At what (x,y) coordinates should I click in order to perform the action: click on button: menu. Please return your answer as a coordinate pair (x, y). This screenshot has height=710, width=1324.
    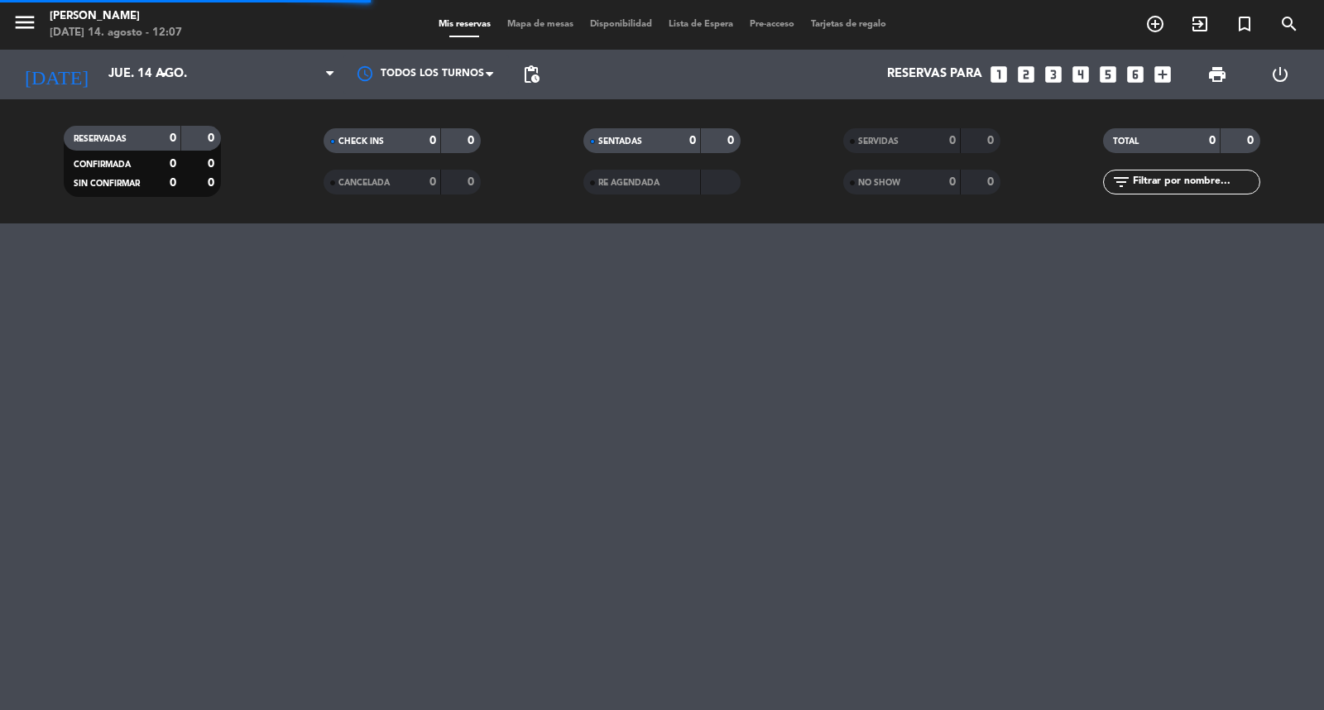
    Looking at the image, I should click on (25, 25).